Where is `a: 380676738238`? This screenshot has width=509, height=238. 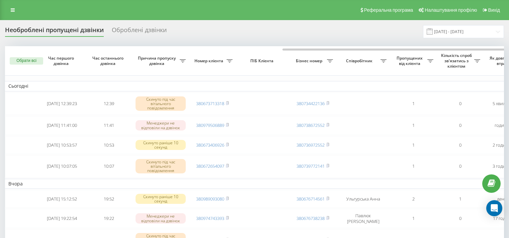 a: 380676738238 is located at coordinates (310, 218).